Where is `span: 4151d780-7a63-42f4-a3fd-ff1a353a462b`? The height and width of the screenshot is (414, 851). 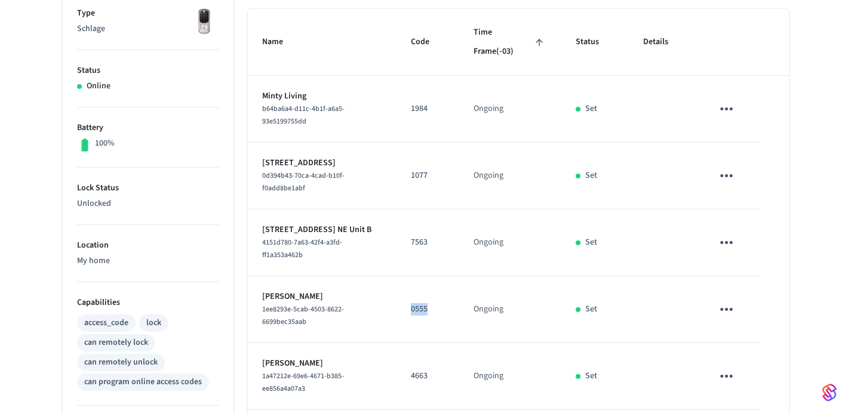
span: 4151d780-7a63-42f4-a3fd-ff1a353a462b is located at coordinates (302, 249).